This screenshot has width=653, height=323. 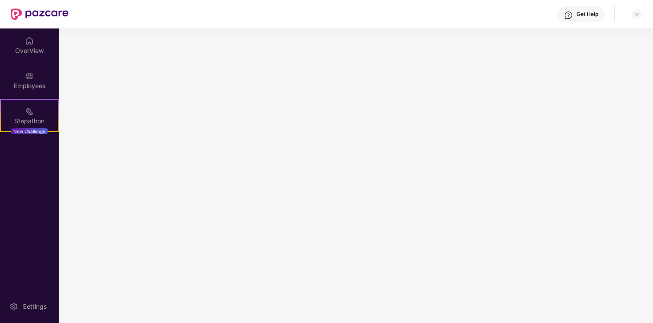 I want to click on div: Get Help, so click(x=587, y=14).